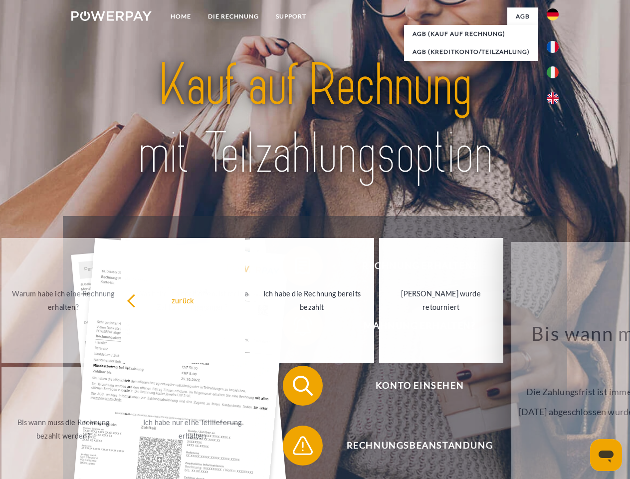 This screenshot has width=630, height=479. What do you see at coordinates (303, 386) in the screenshot?
I see `img: qb_search.svg` at bounding box center [303, 386].